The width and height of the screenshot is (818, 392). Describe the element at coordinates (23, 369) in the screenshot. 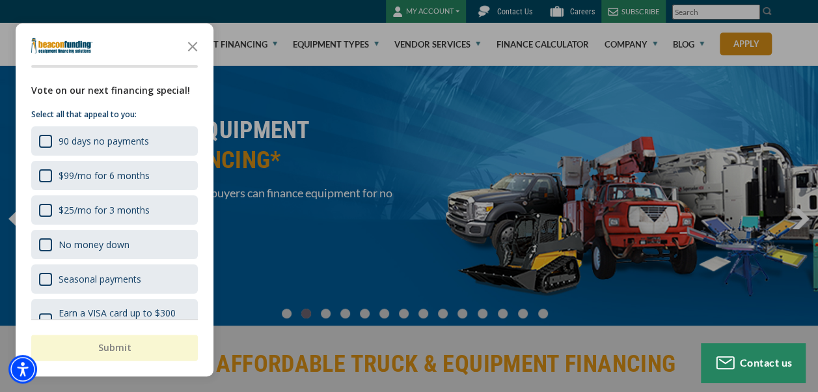

I see `div: Accessibility Menu` at that location.